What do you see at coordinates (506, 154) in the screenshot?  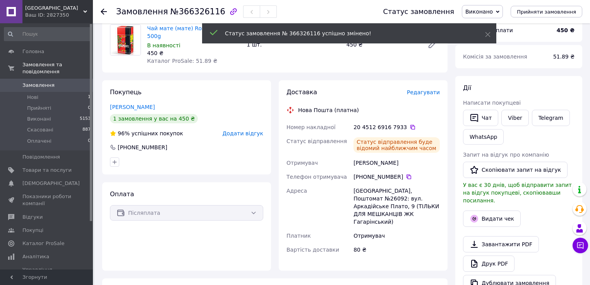 I see `span: Запит на відгук про компанію` at bounding box center [506, 154].